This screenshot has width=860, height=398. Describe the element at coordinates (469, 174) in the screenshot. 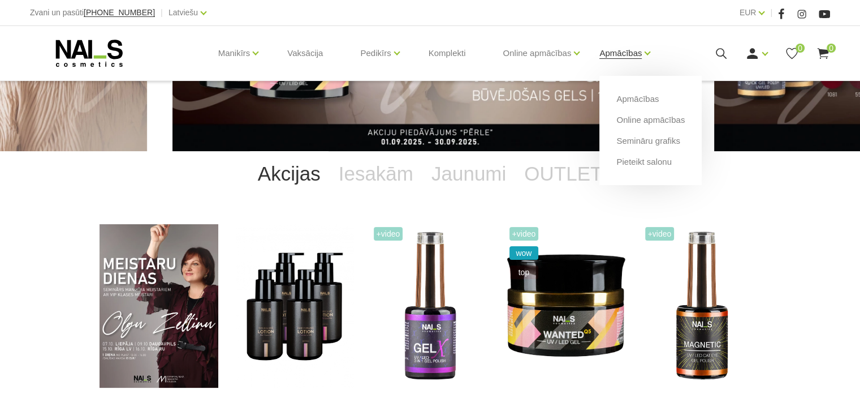

I see `a: Jaunumi` at that location.